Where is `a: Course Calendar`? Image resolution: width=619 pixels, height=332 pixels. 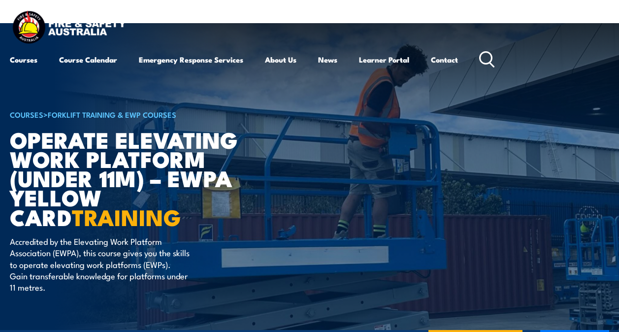
a: Course Calendar is located at coordinates (88, 60).